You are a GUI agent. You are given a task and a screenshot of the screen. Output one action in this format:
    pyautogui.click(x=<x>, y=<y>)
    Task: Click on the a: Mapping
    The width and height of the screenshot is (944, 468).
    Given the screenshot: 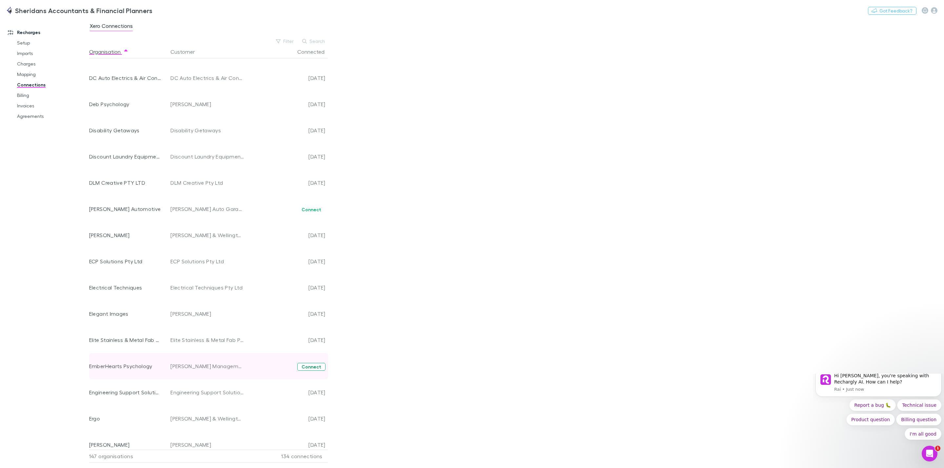 What is the action you would take?
    pyautogui.click(x=53, y=74)
    